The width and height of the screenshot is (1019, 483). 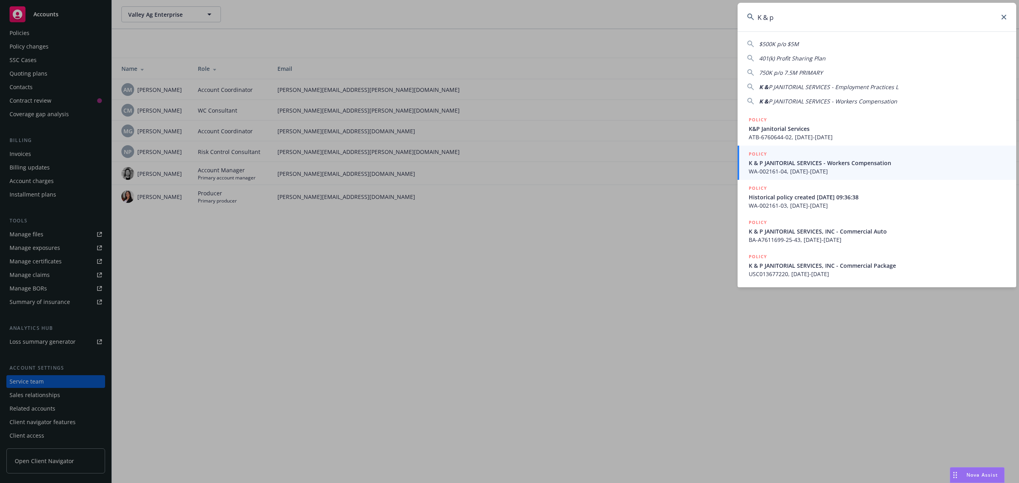 I want to click on span: Nova Assist, so click(x=982, y=475).